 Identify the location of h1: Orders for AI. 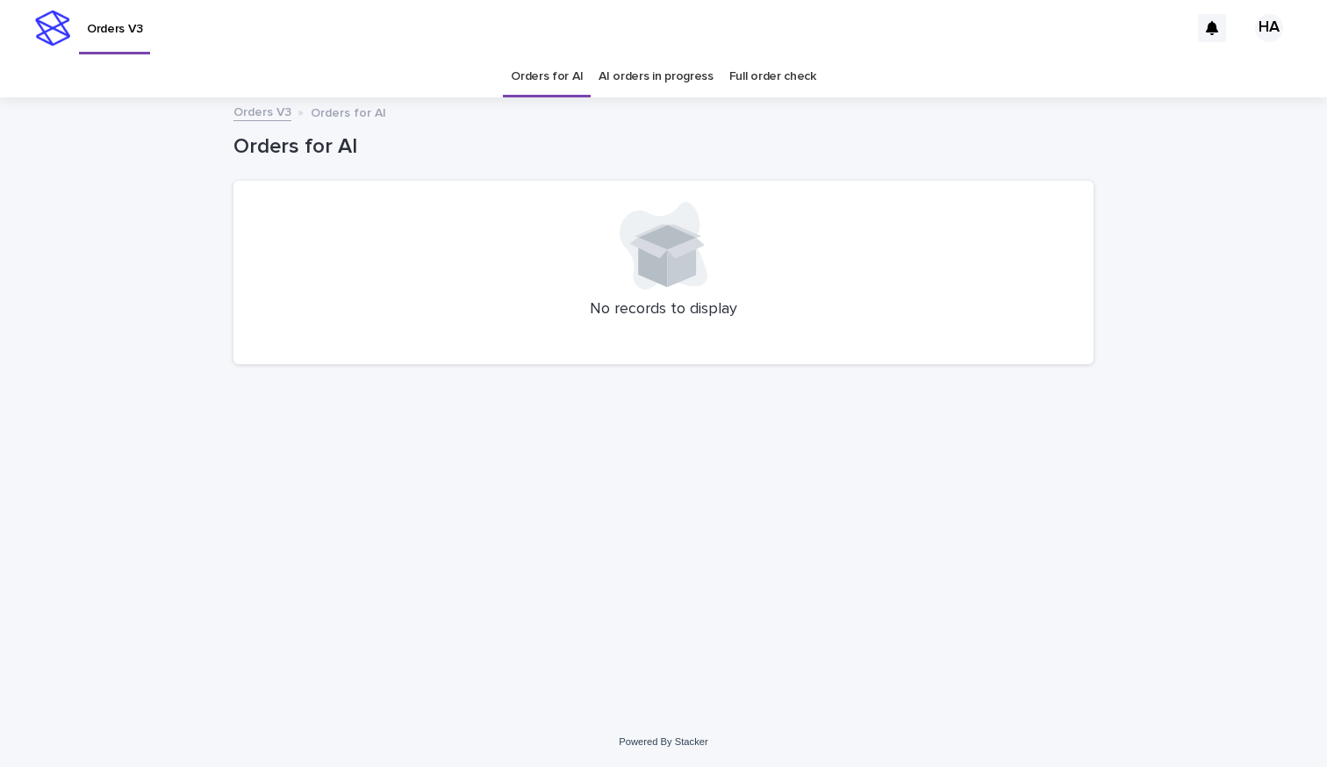
(663, 147).